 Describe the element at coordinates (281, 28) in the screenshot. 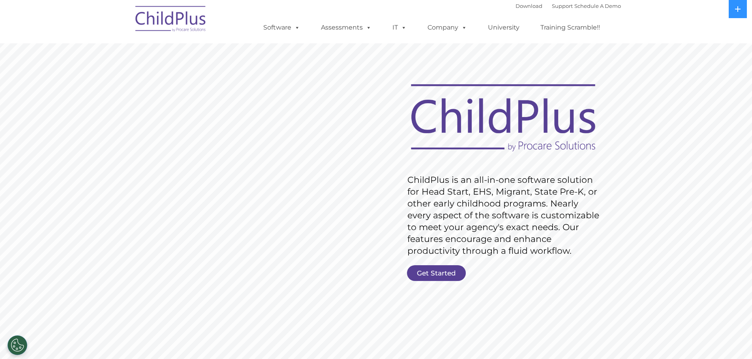

I see `a: Software` at that location.